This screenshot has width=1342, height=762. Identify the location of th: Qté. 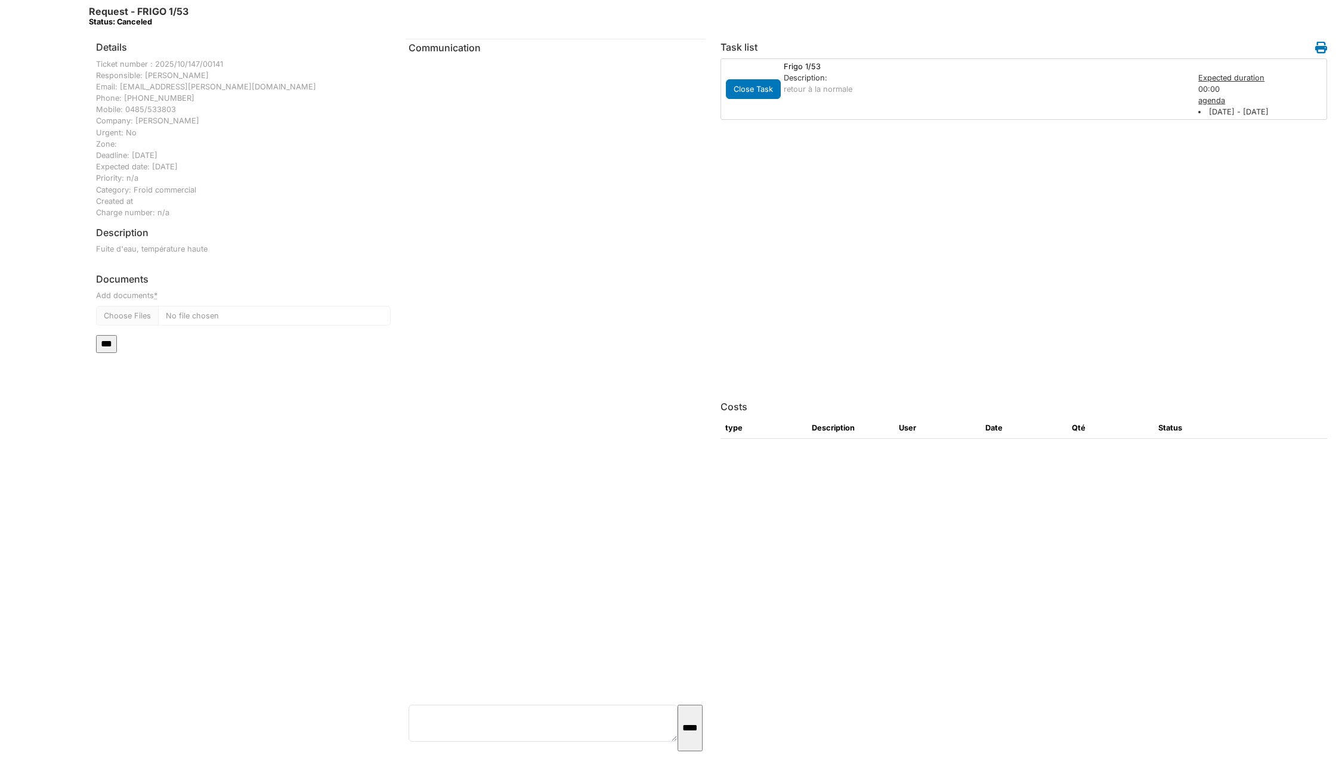
(1110, 428).